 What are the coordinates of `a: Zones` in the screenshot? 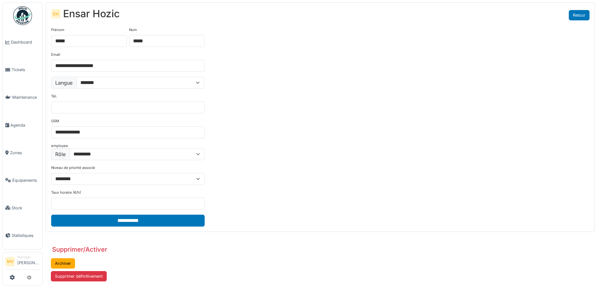 It's located at (23, 153).